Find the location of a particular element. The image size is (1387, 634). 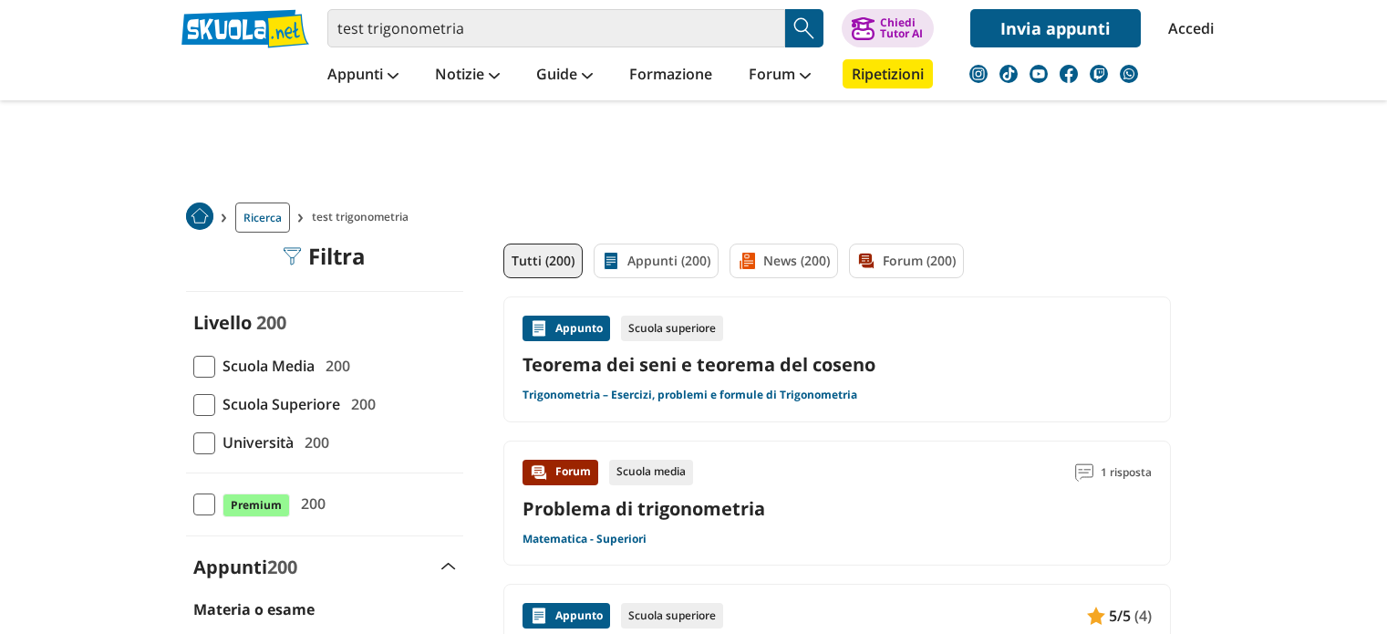

a: Trigonometria – Esercizi, problemi e formule di Trigonometria is located at coordinates (689, 395).